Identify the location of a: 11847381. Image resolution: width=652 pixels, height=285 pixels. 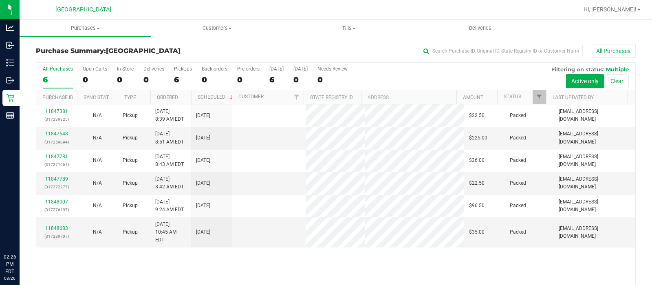
(57, 111).